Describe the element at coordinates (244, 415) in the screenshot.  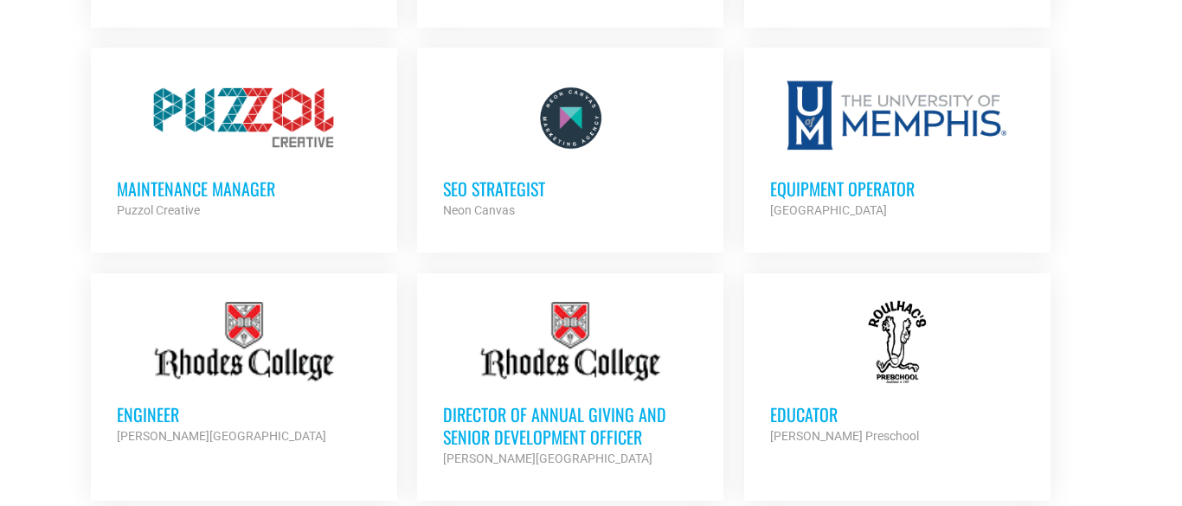
I see `h3: Engineer` at that location.